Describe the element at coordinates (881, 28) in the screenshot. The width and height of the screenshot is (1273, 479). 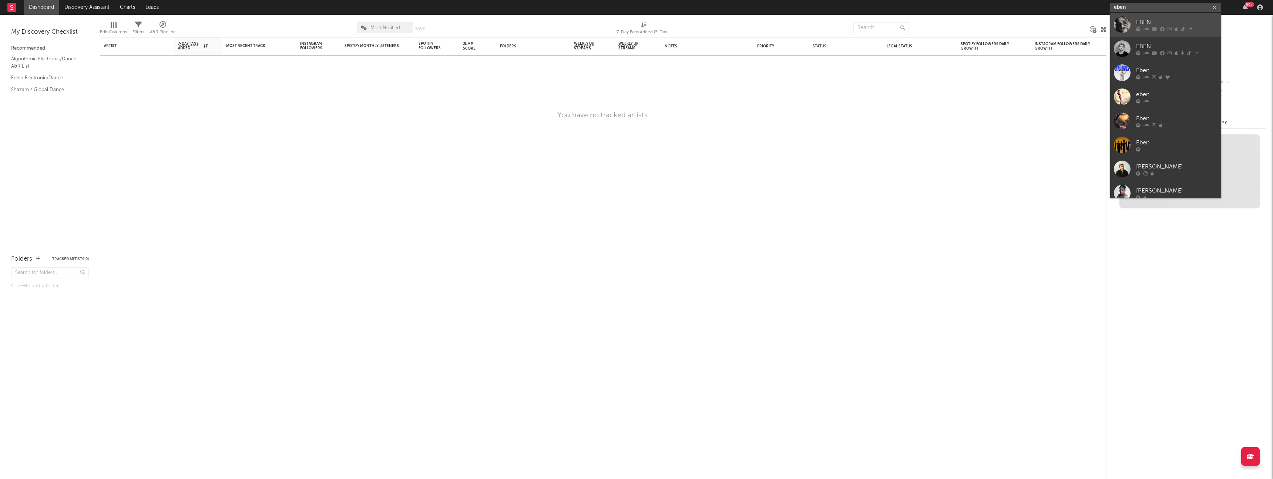
I see `input: Search...` at that location.